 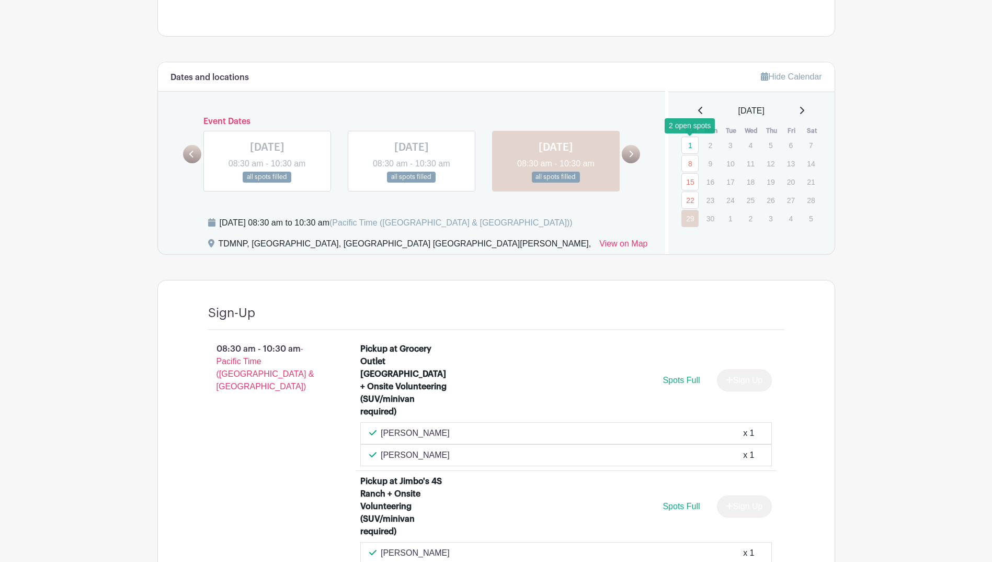 What do you see at coordinates (730, 218) in the screenshot?
I see `p: 1` at bounding box center [730, 218].